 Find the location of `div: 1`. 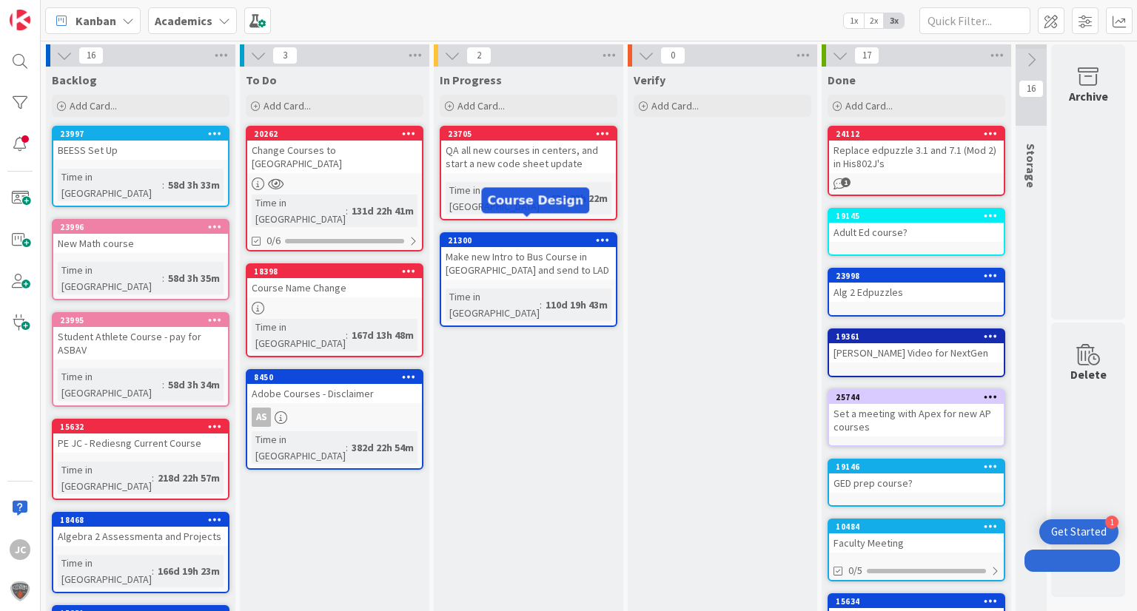

div: 1 is located at coordinates (1112, 522).